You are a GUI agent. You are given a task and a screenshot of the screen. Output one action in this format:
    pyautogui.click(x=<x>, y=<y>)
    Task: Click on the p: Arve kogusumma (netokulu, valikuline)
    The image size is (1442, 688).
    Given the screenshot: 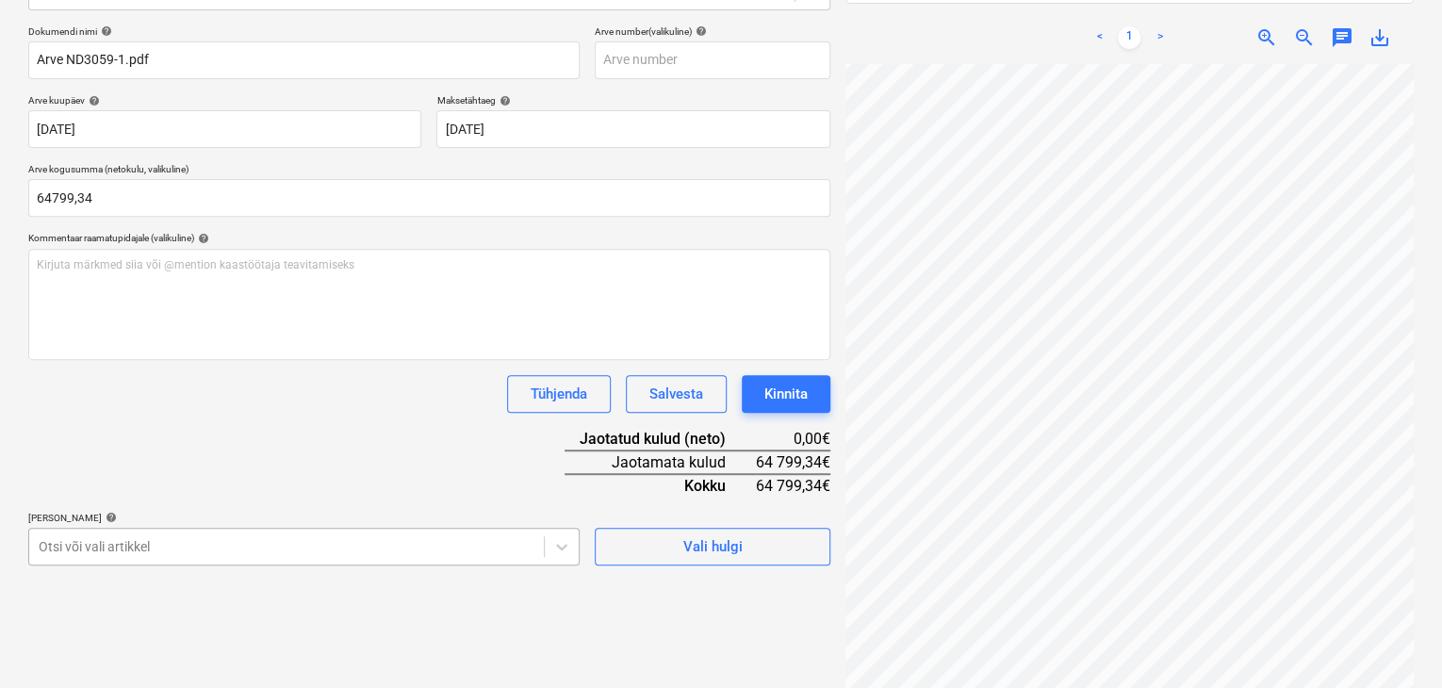 What is the action you would take?
    pyautogui.click(x=429, y=171)
    